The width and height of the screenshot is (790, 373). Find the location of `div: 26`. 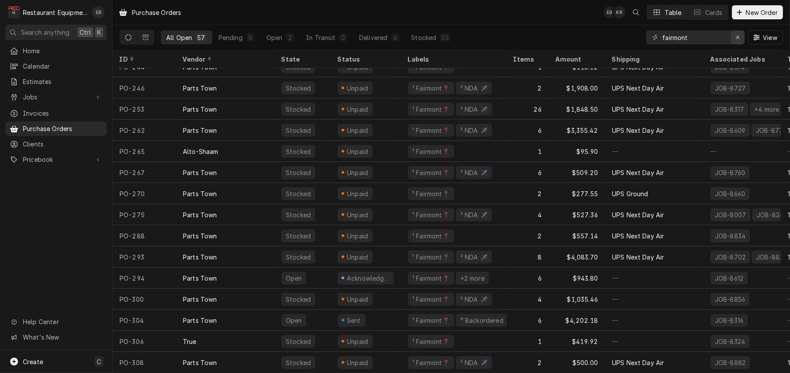

div: 26 is located at coordinates (528, 109).